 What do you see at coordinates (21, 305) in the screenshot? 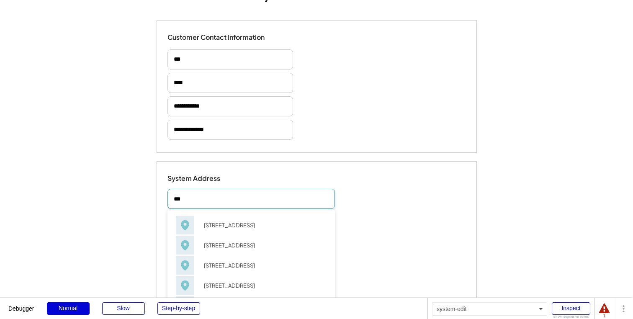
I see `div: Debugger` at bounding box center [21, 305].